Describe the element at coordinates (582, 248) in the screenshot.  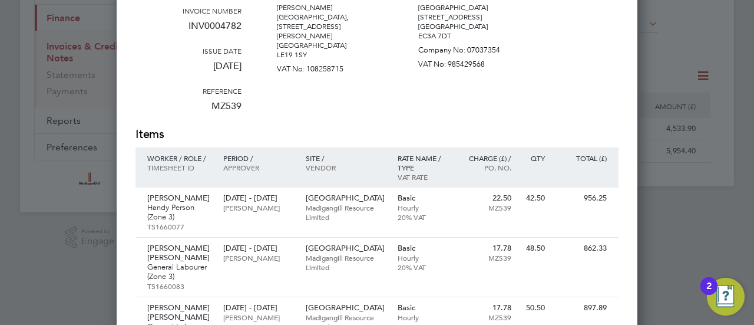
I see `p: 862.33` at that location.